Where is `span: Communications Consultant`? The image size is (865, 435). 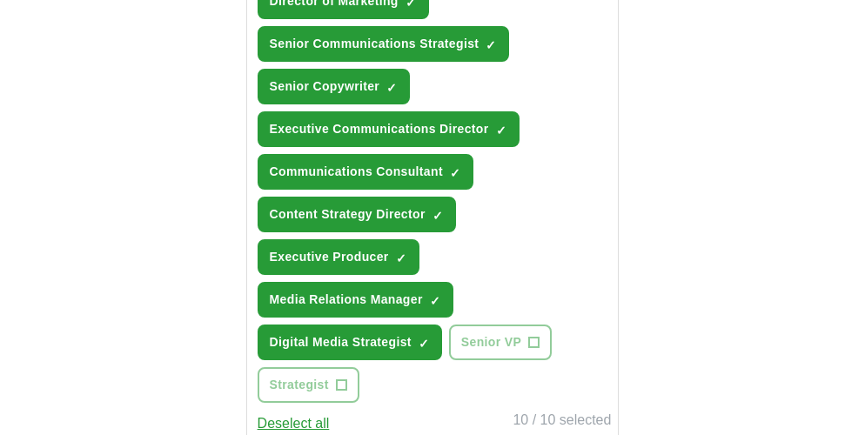 span: Communications Consultant is located at coordinates (356, 171).